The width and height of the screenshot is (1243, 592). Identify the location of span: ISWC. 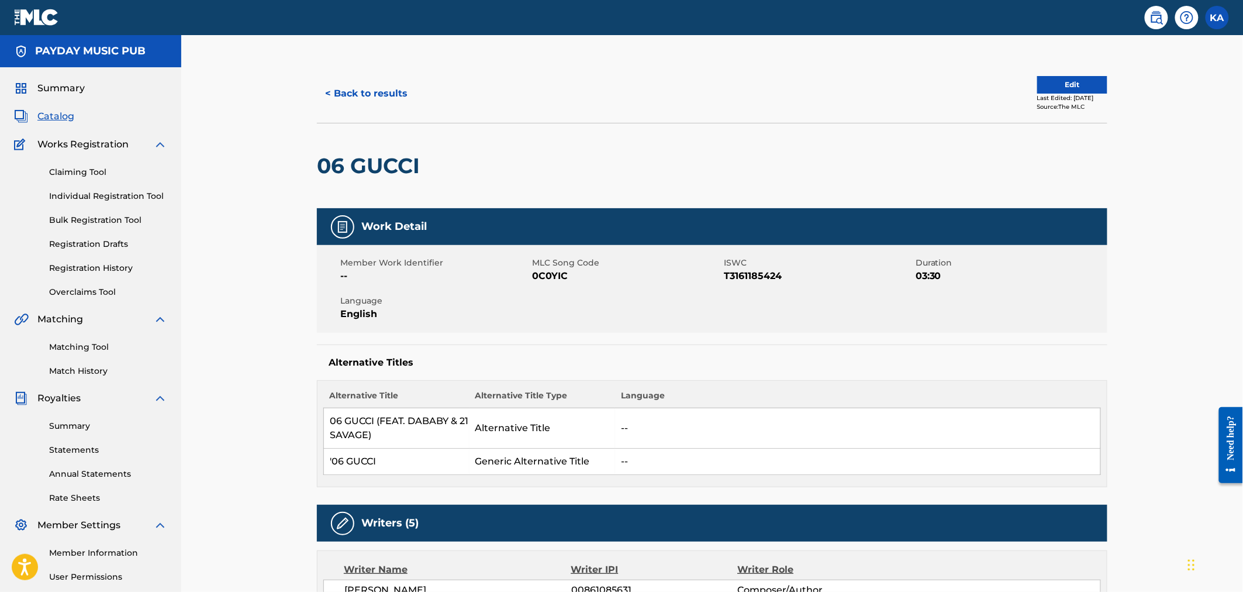
(818, 263).